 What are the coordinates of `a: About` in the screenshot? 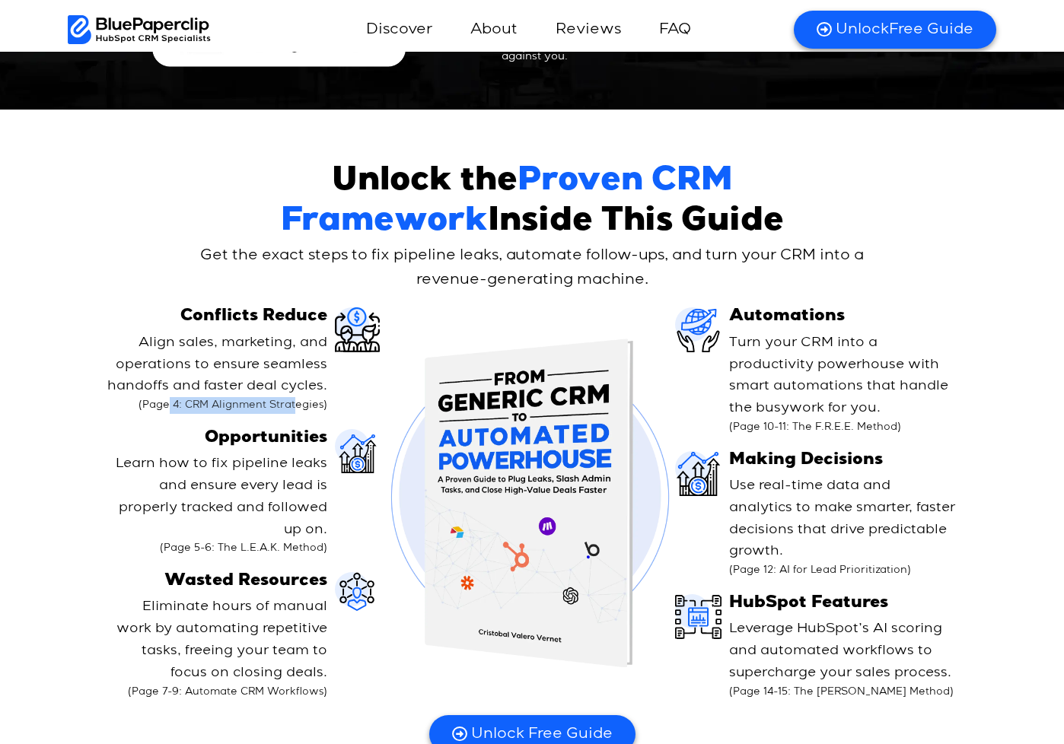 It's located at (494, 30).